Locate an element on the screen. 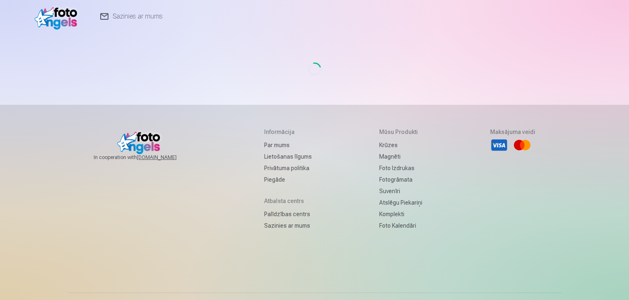 Image resolution: width=629 pixels, height=300 pixels. h5: Informācija is located at coordinates (288, 132).